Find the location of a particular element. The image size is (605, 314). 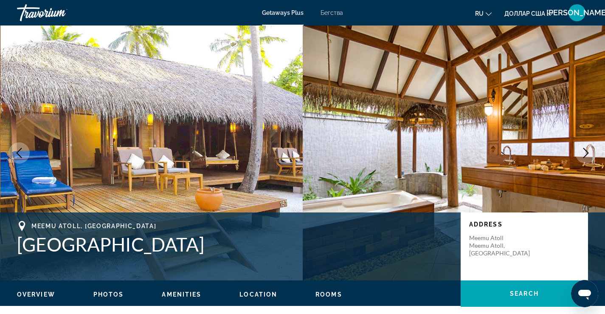

button: Search is located at coordinates (524, 293).